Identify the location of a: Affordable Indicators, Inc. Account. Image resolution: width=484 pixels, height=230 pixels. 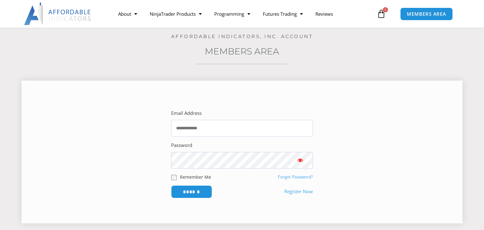
(242, 36).